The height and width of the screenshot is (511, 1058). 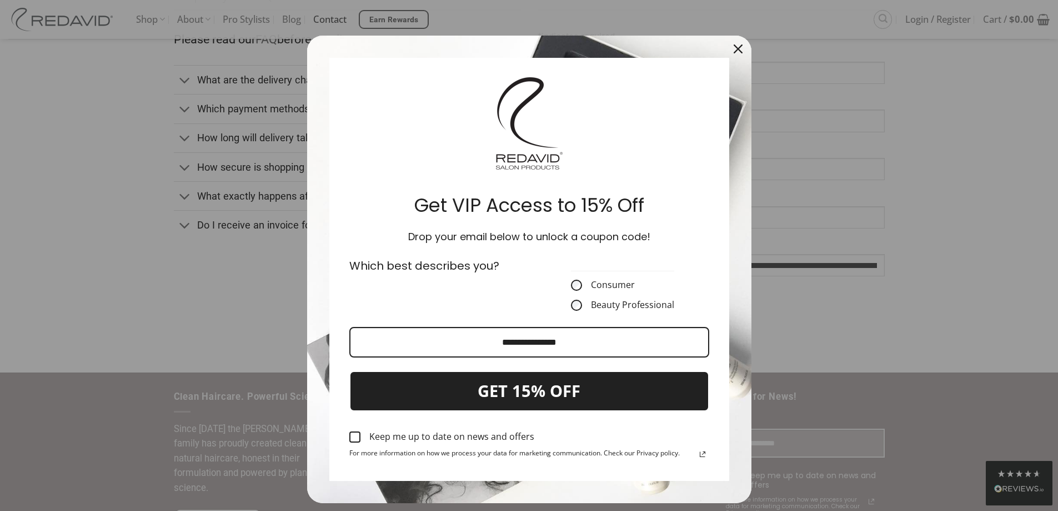 I want to click on p: Which best describes you?, so click(x=436, y=266).